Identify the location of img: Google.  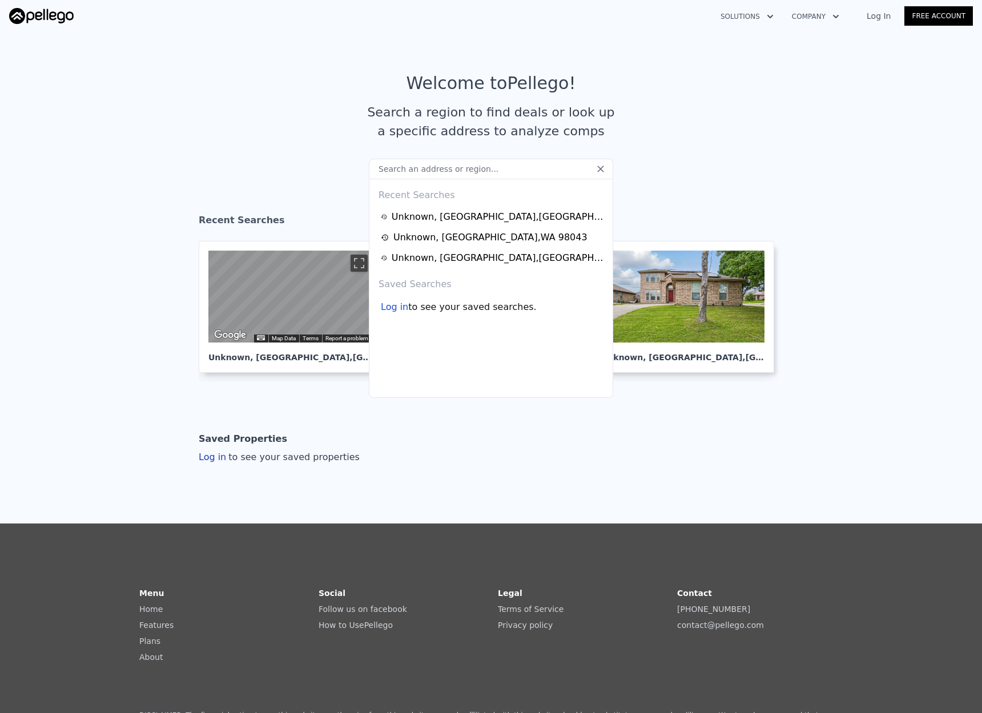
(230, 335).